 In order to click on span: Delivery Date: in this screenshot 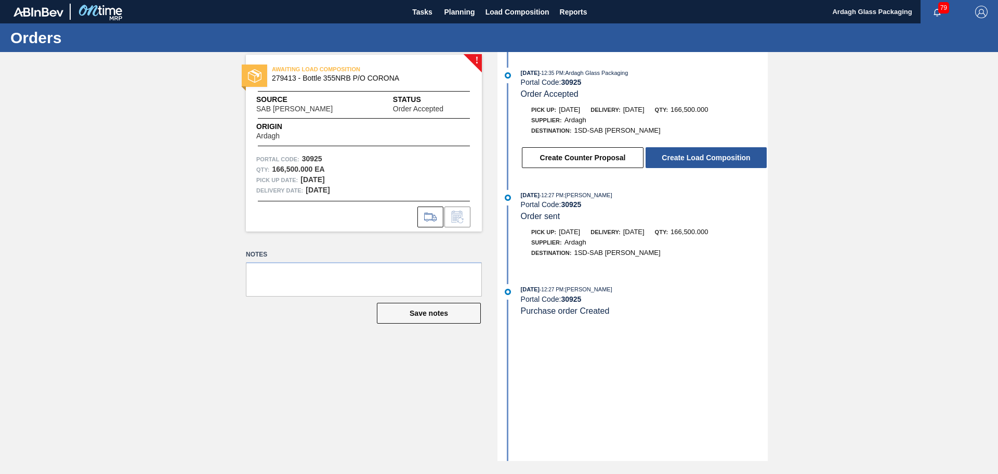, I will do `click(280, 190)`.